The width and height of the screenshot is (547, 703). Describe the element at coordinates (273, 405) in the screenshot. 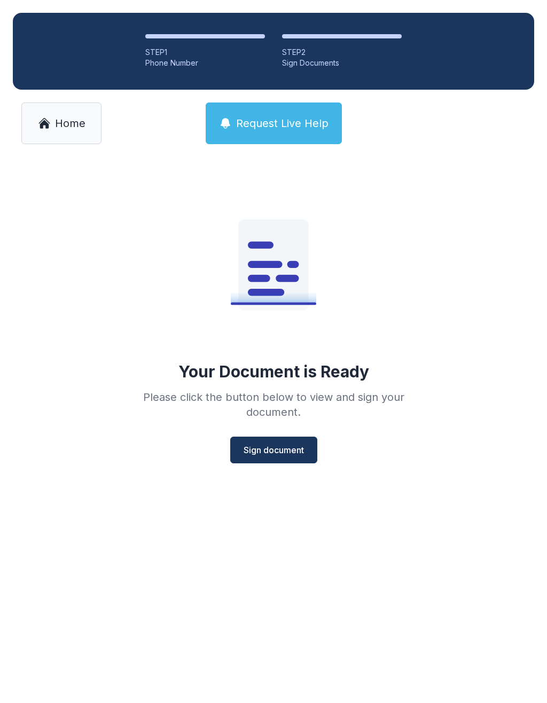

I see `div: Please click the button below to view and sign your document.` at that location.